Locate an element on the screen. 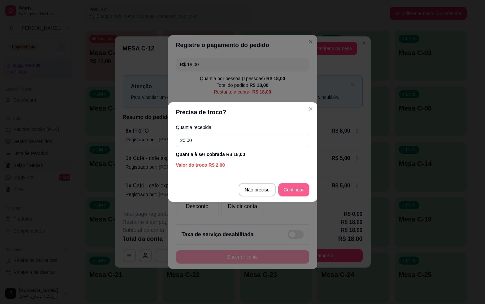 Image resolution: width=485 pixels, height=304 pixels. label: Quantia recebida is located at coordinates (243, 127).